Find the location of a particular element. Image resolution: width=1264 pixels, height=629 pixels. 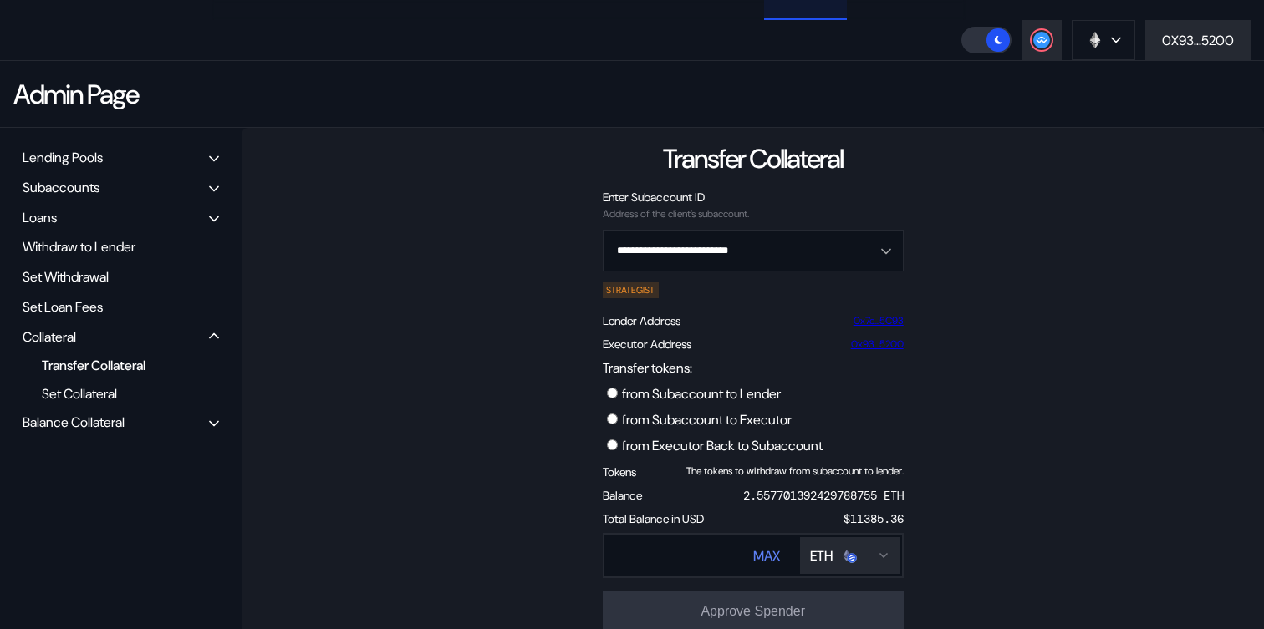

div: Set Loan Fees is located at coordinates (120, 307).